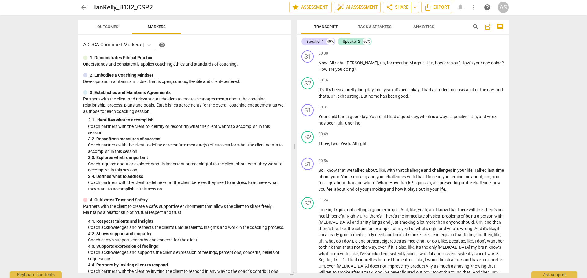  I want to click on span: Markers, so click(156, 27).